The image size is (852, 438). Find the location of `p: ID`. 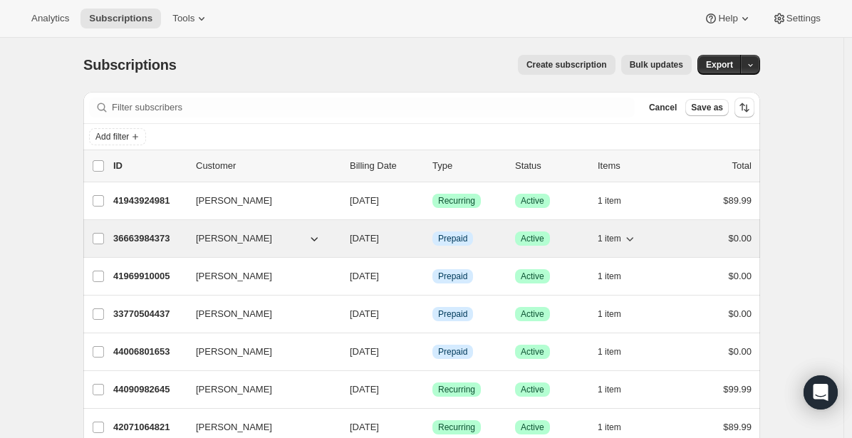

p: ID is located at coordinates (149, 166).